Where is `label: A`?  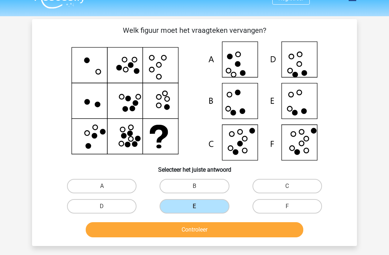 label: A is located at coordinates (102, 186).